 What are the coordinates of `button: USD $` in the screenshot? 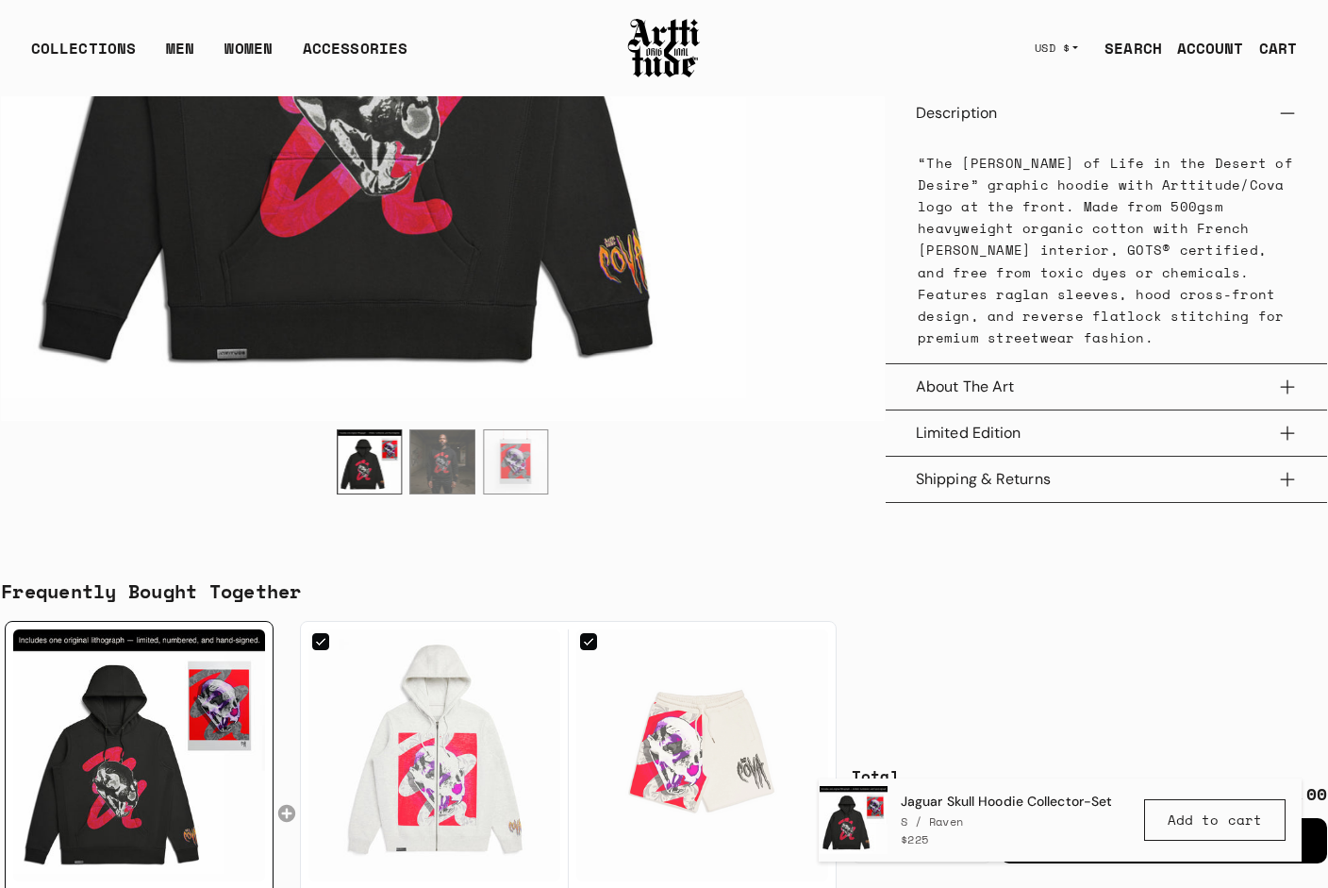 It's located at (1056, 48).